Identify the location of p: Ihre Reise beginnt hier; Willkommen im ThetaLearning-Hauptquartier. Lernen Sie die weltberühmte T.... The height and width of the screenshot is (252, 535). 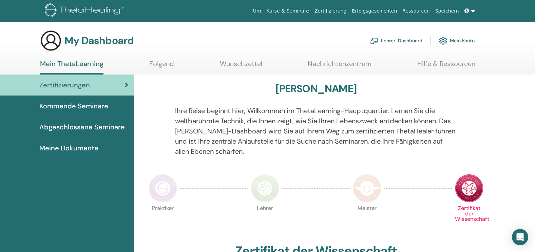
(316, 131).